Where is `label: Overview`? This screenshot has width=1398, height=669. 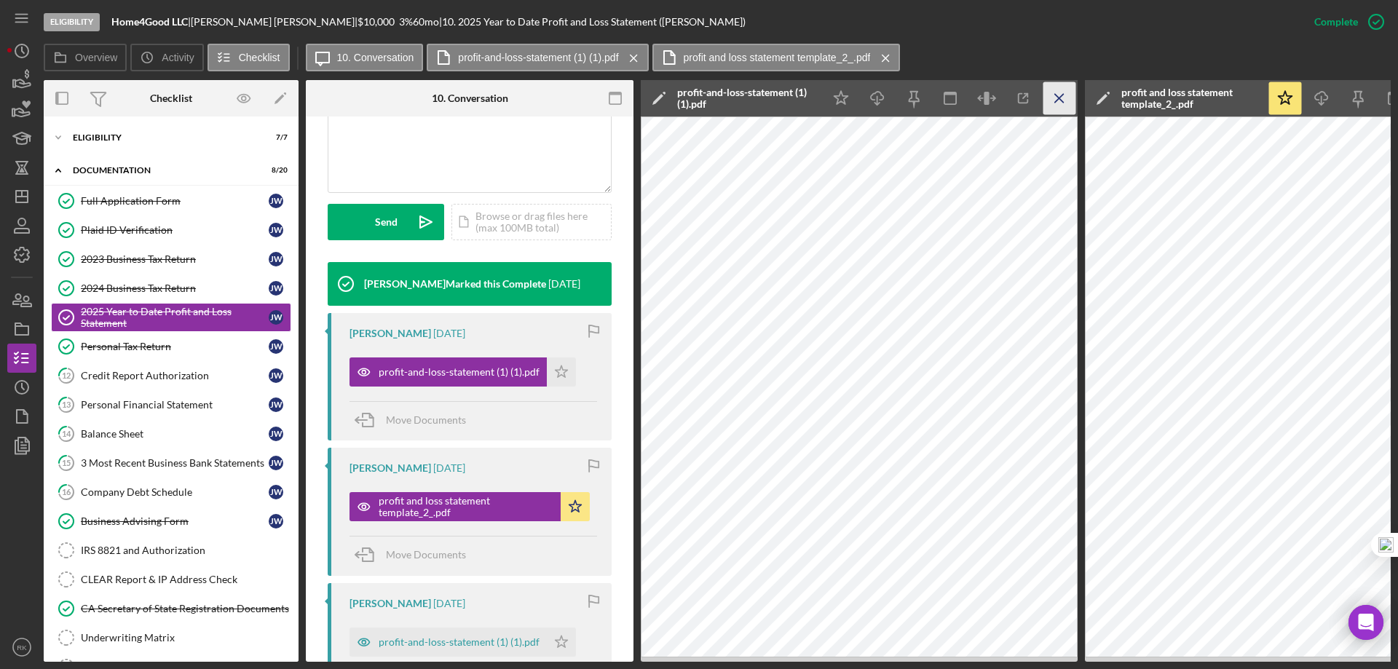 label: Overview is located at coordinates (96, 58).